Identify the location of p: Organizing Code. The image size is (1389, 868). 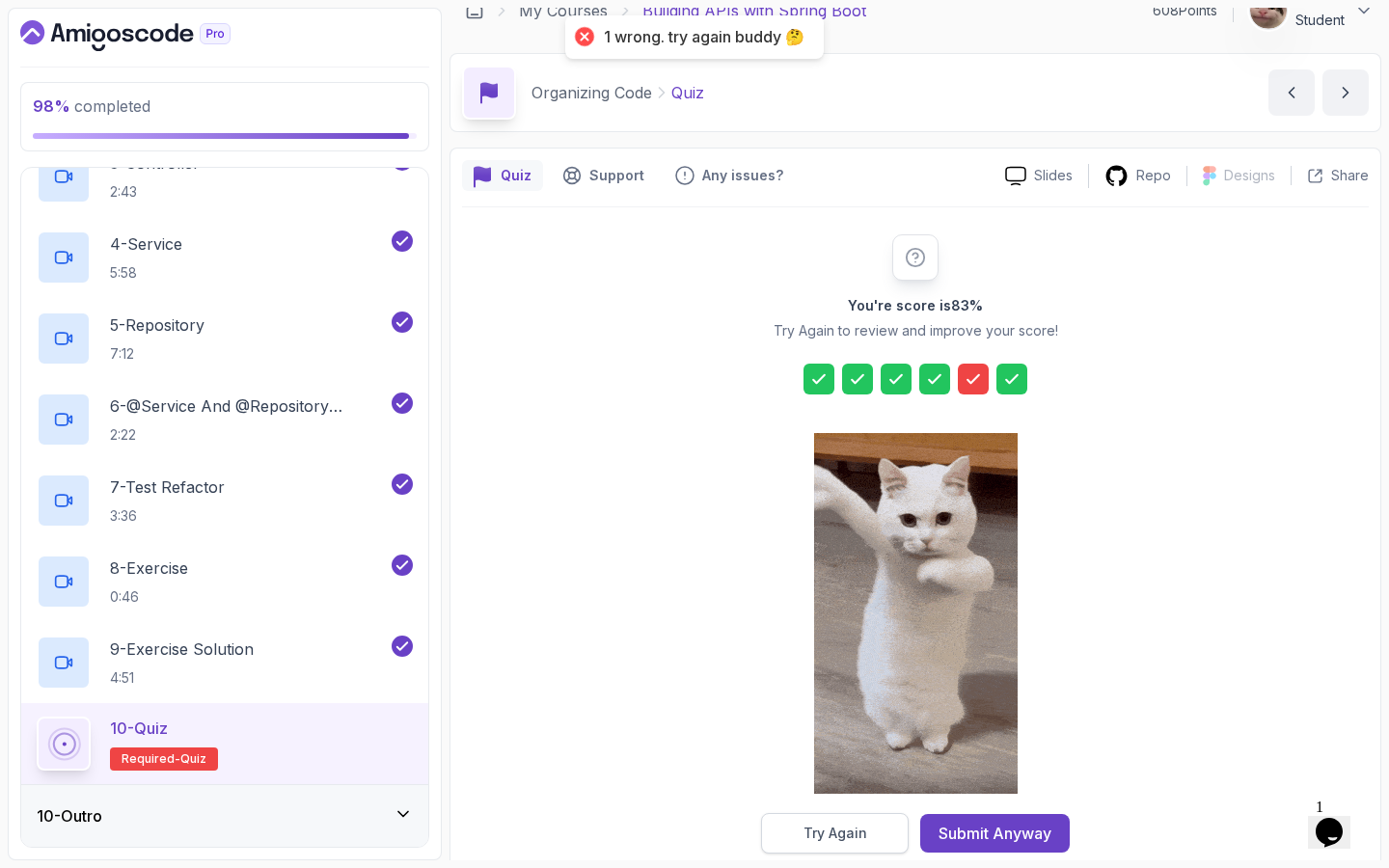
(591, 92).